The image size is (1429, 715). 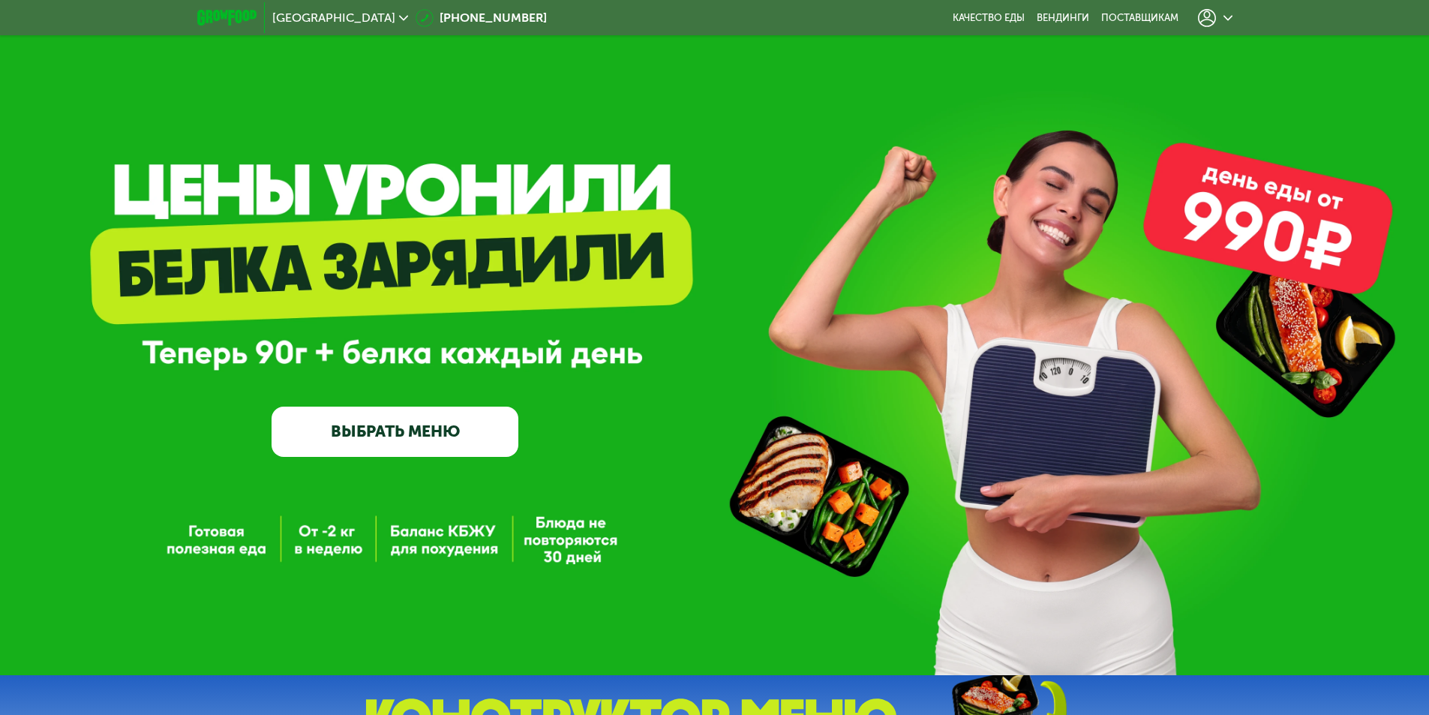 I want to click on div: поставщикам, so click(x=1139, y=18).